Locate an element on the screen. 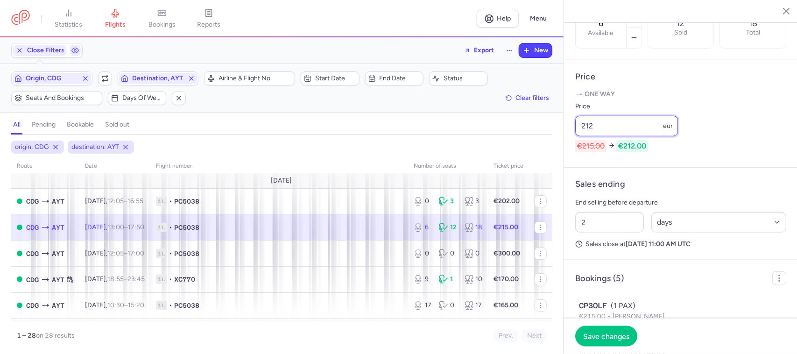 The width and height of the screenshot is (797, 354). span: Seats and bookings is located at coordinates (62, 98).